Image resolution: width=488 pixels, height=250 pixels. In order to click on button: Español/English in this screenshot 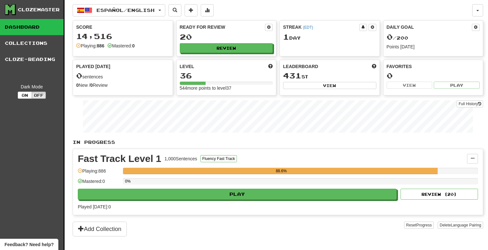, I will do `click(119, 10)`.